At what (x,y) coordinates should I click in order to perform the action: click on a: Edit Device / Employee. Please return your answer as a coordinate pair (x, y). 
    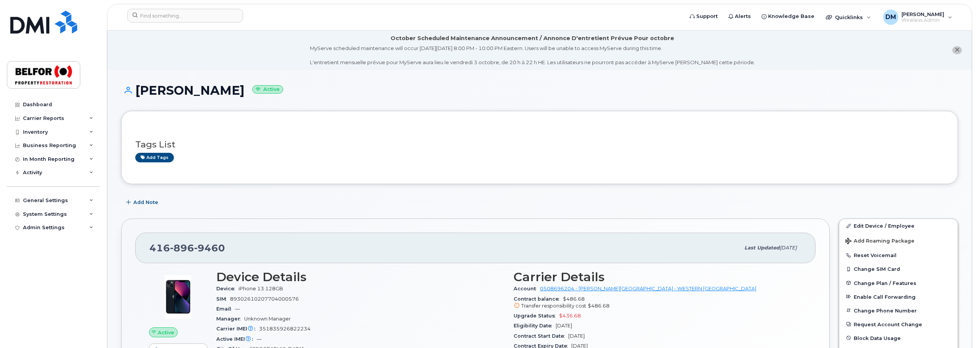
    Looking at the image, I should click on (899, 226).